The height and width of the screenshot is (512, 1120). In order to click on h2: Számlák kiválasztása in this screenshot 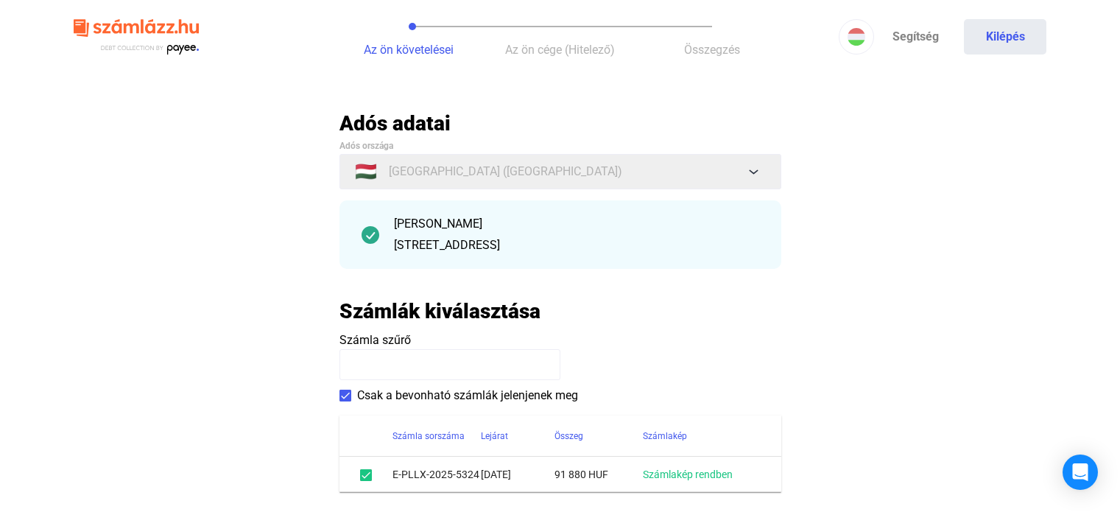, I will do `click(439, 311)`.